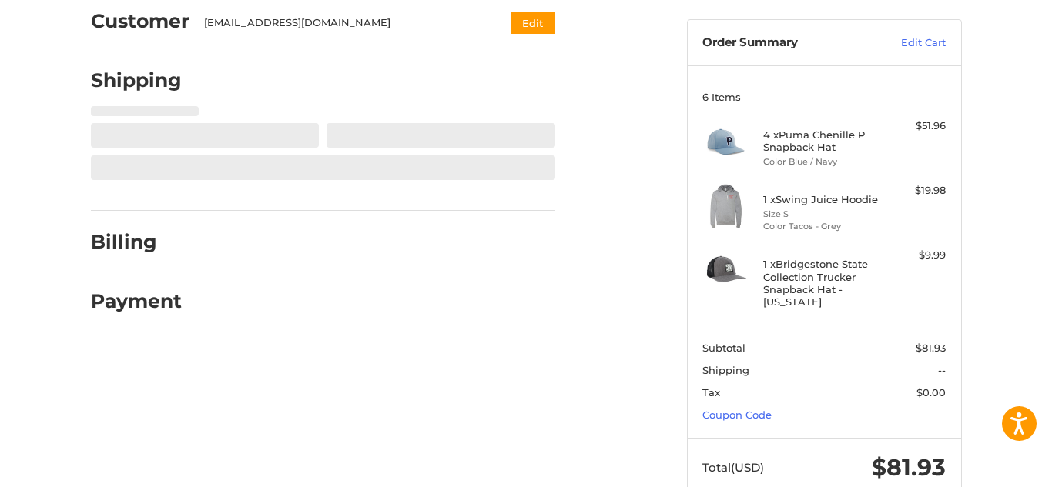 Image resolution: width=1052 pixels, height=487 pixels. I want to click on li: Size S, so click(822, 214).